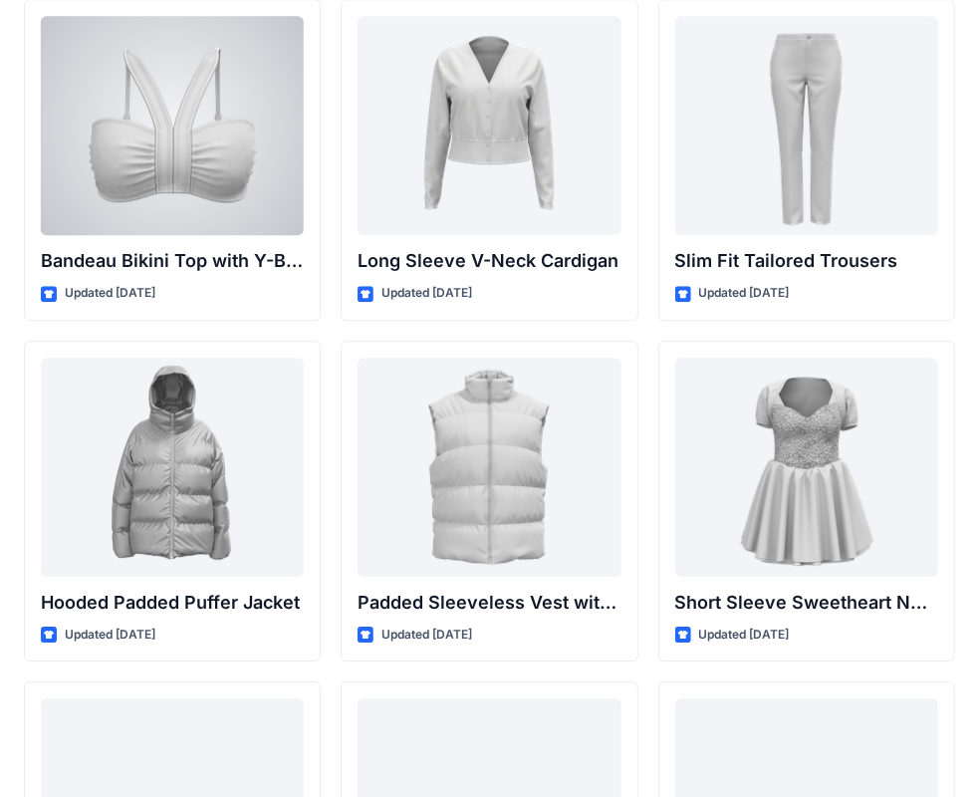 This screenshot has width=979, height=797. What do you see at coordinates (172, 125) in the screenshot?
I see `a: Bandeau Bikini Top with Y-Back Straps and Stitch Detail` at bounding box center [172, 125].